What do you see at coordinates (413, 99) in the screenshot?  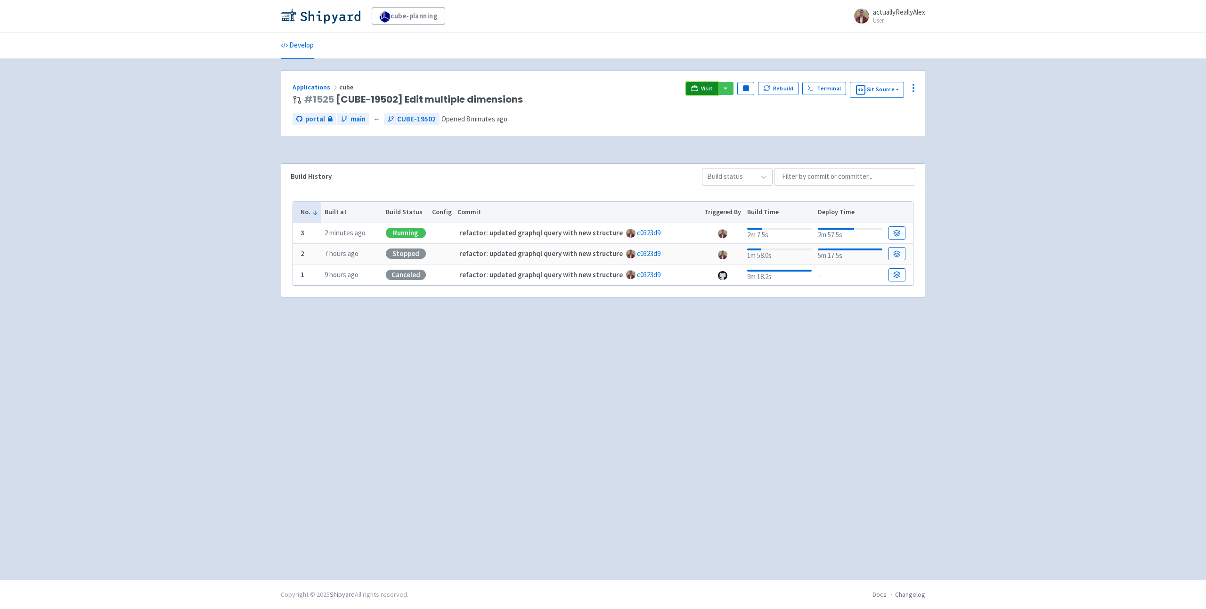 I see `span: [CUBE-19502] Edit multiple dimensions` at bounding box center [413, 99].